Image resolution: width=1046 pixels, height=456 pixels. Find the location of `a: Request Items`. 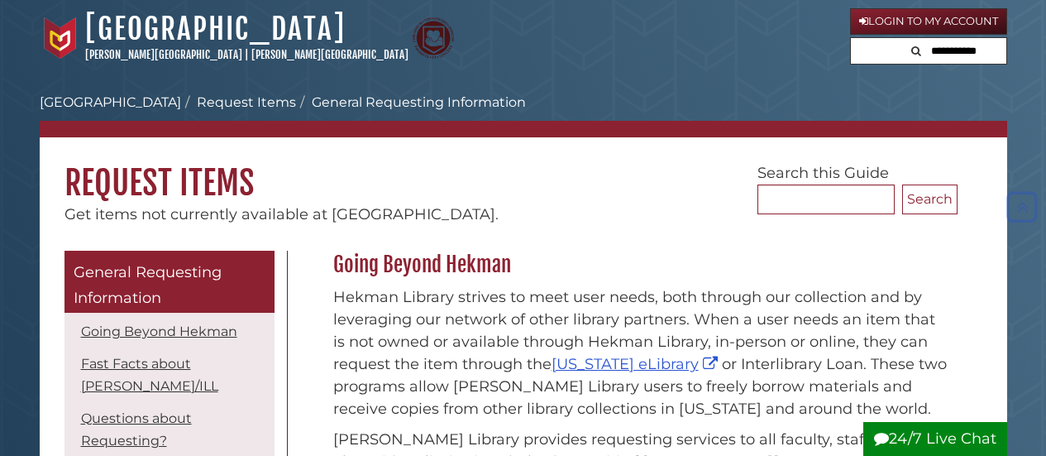

a: Request Items is located at coordinates (246, 102).